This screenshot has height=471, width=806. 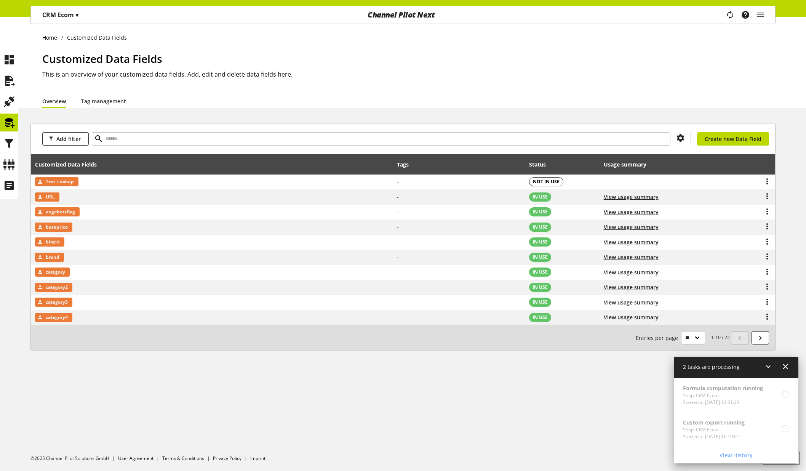 What do you see at coordinates (541, 164) in the screenshot?
I see `div: Status` at bounding box center [541, 164].